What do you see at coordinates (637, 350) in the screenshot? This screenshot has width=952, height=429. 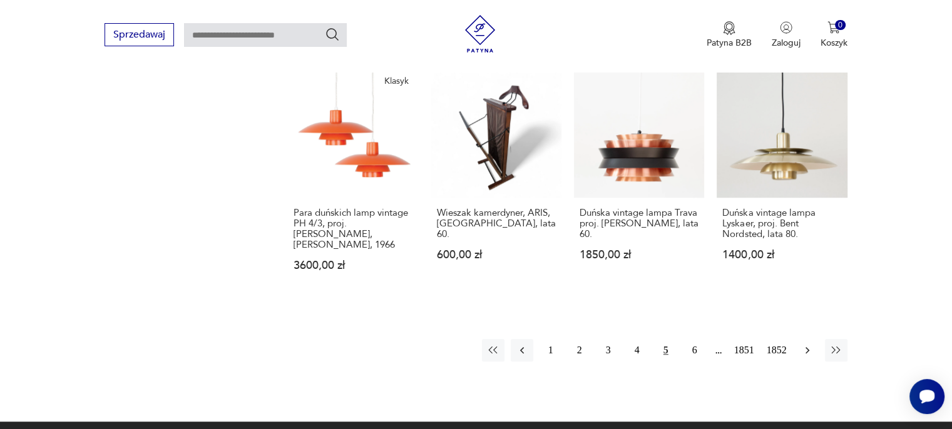 I see `button: 4` at bounding box center [637, 350].